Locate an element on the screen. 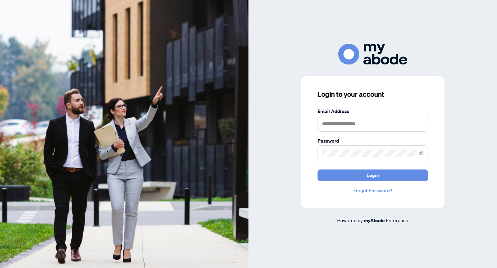 The height and width of the screenshot is (268, 497). span: Enterprise is located at coordinates (397, 220).